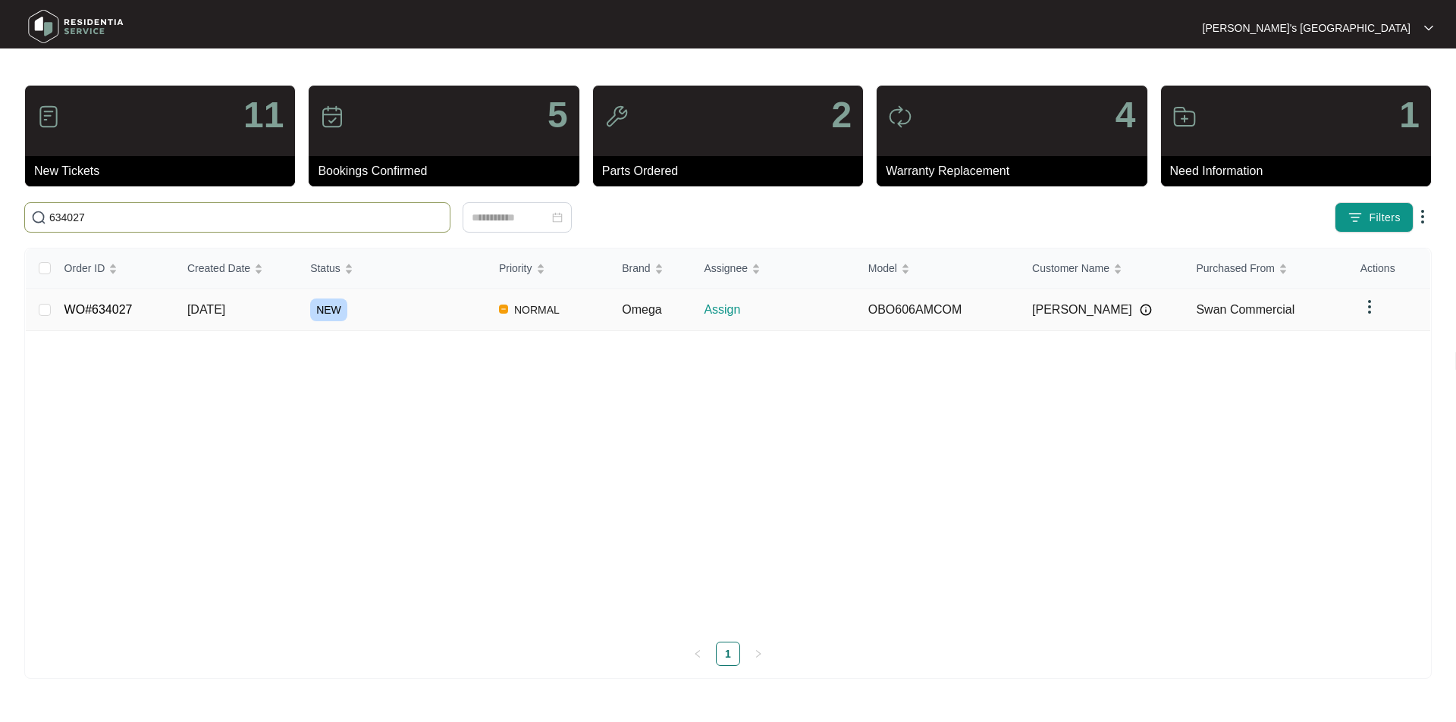  Describe the element at coordinates (1016, 171) in the screenshot. I see `p: Warranty Replacement` at that location.